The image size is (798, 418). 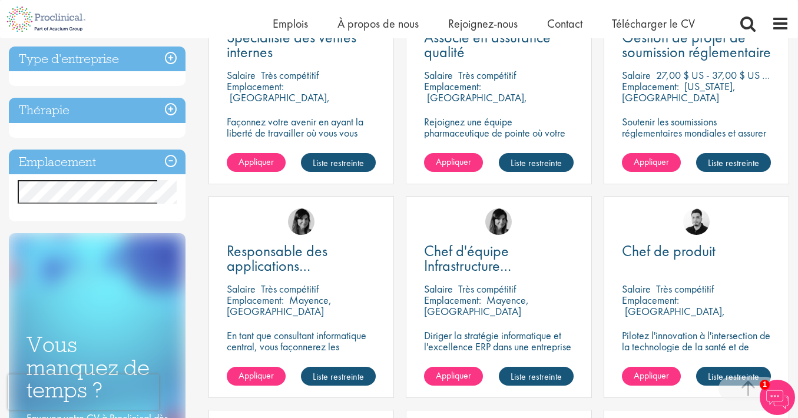 I want to click on font: Responsable des applications informatiques, so click(x=277, y=266).